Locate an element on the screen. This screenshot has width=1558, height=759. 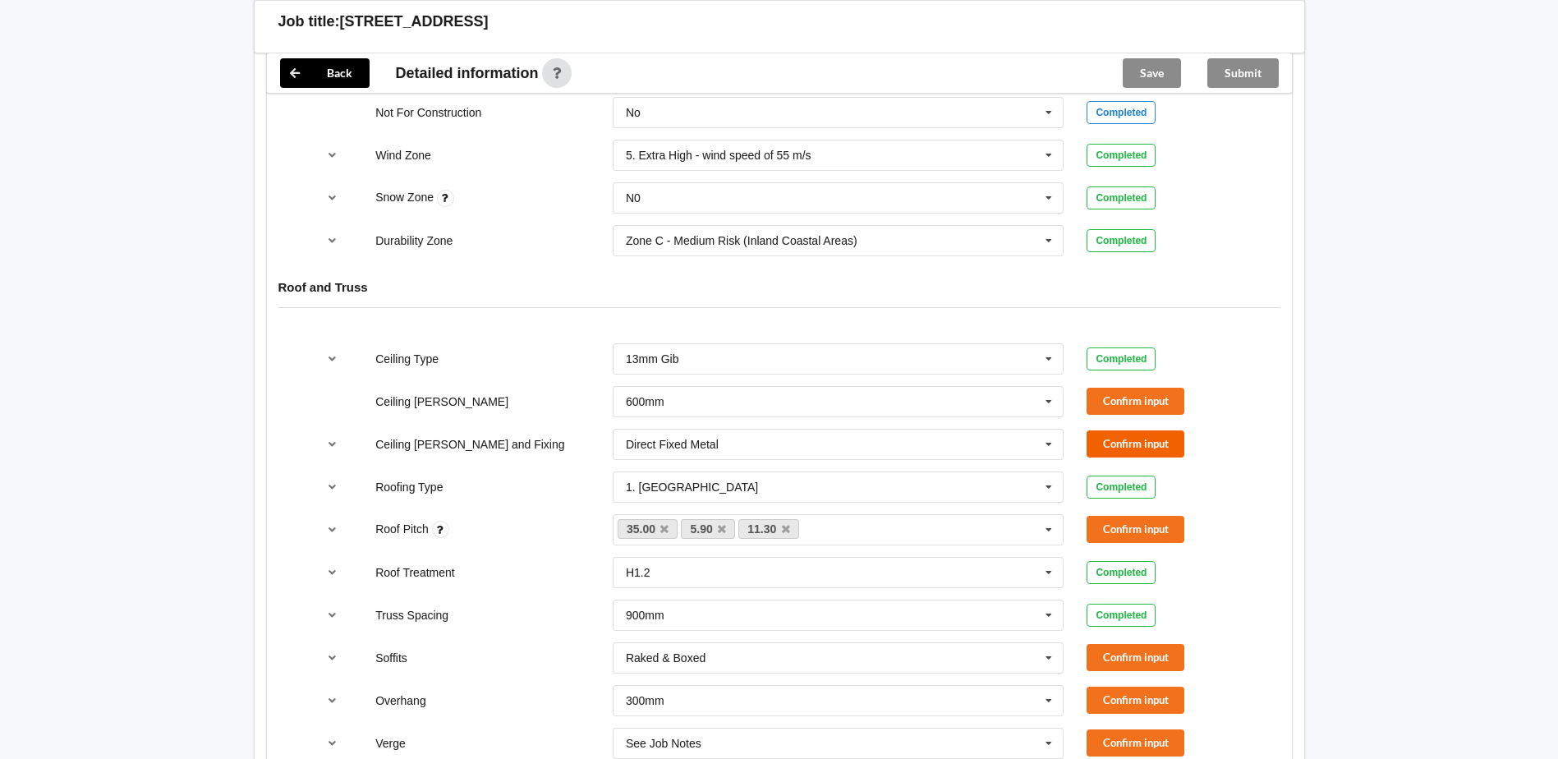
label: Snow Zone is located at coordinates (406, 197).